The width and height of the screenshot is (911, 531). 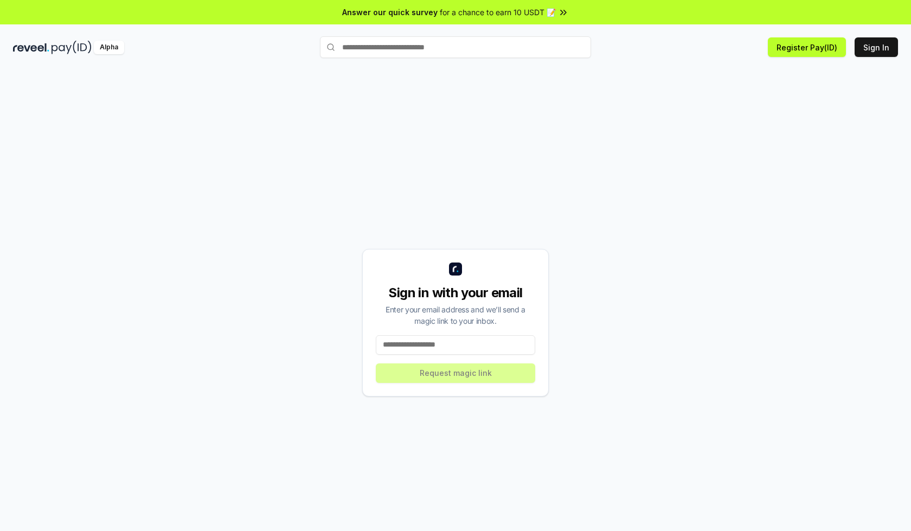 What do you see at coordinates (877, 47) in the screenshot?
I see `button: Sign In` at bounding box center [877, 47].